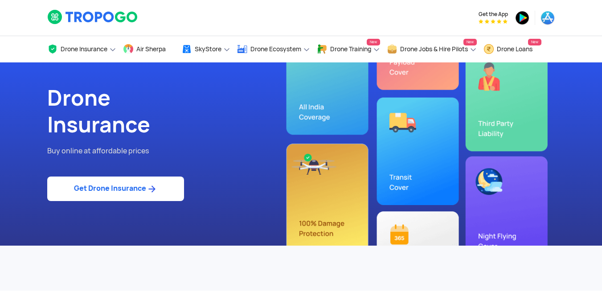 The width and height of the screenshot is (602, 296). Describe the element at coordinates (274, 49) in the screenshot. I see `a: Drone Ecosystem` at that location.